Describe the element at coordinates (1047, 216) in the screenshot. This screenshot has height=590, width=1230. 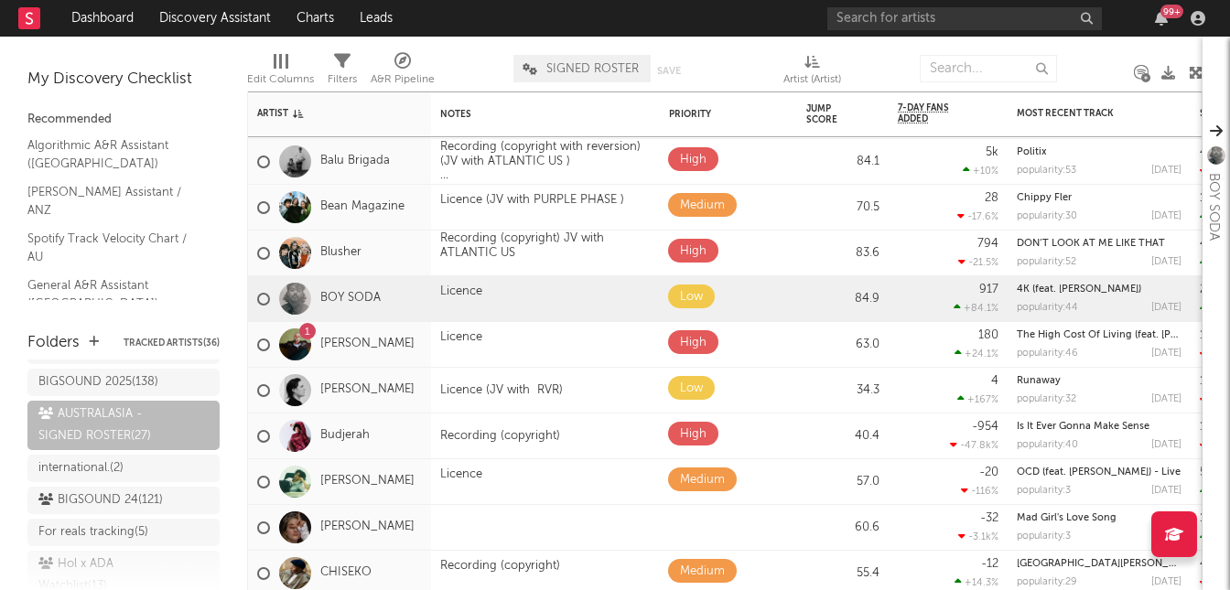
I see `div: popularity: 30` at that location.